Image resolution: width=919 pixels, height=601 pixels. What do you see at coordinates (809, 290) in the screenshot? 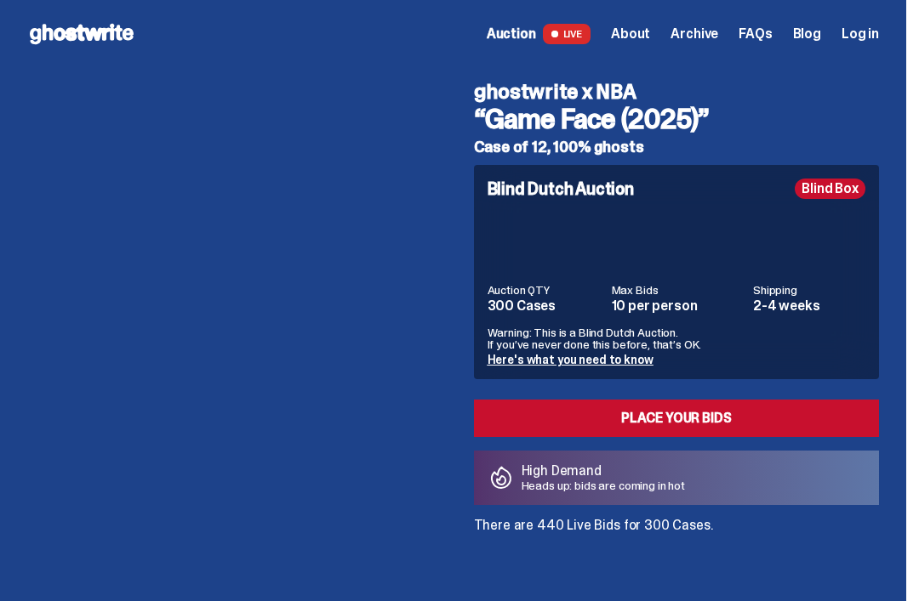
I see `dt: Shipping` at bounding box center [809, 290].